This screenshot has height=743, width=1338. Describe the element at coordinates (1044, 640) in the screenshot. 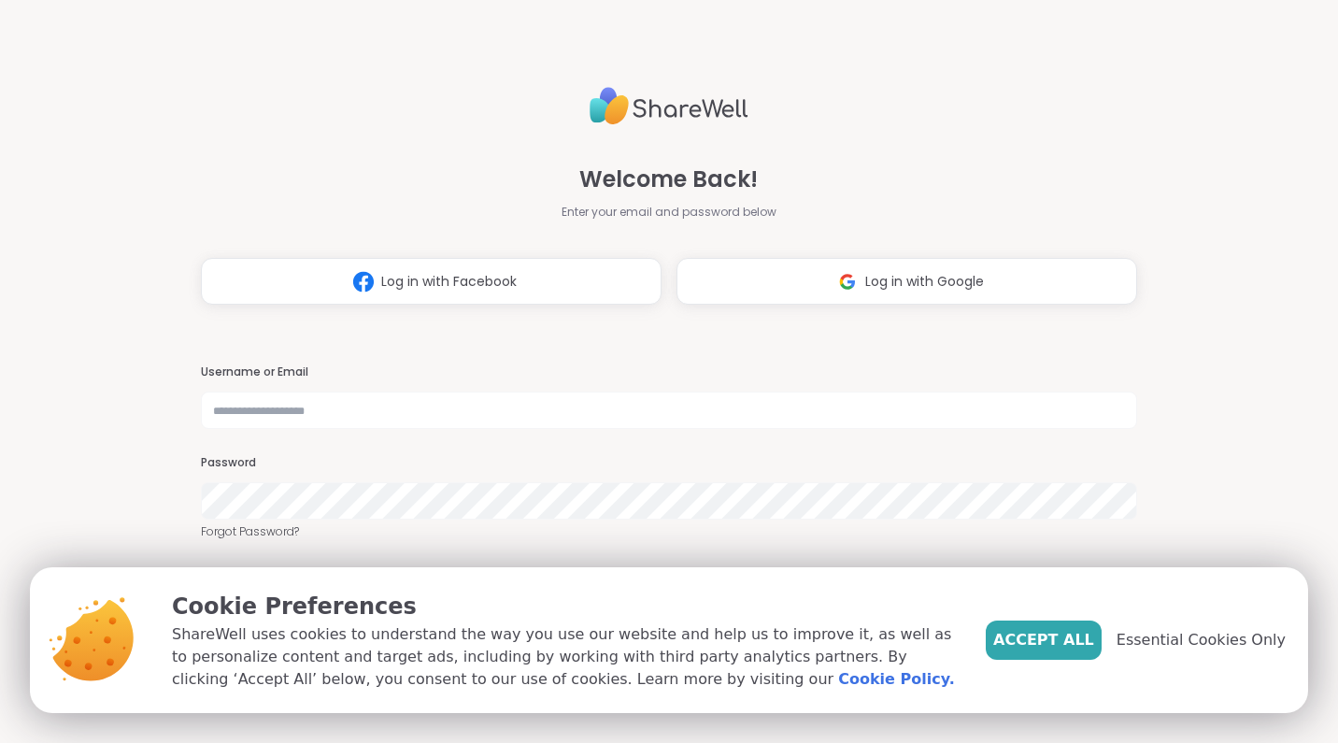

I see `span: Accept All` at that location.